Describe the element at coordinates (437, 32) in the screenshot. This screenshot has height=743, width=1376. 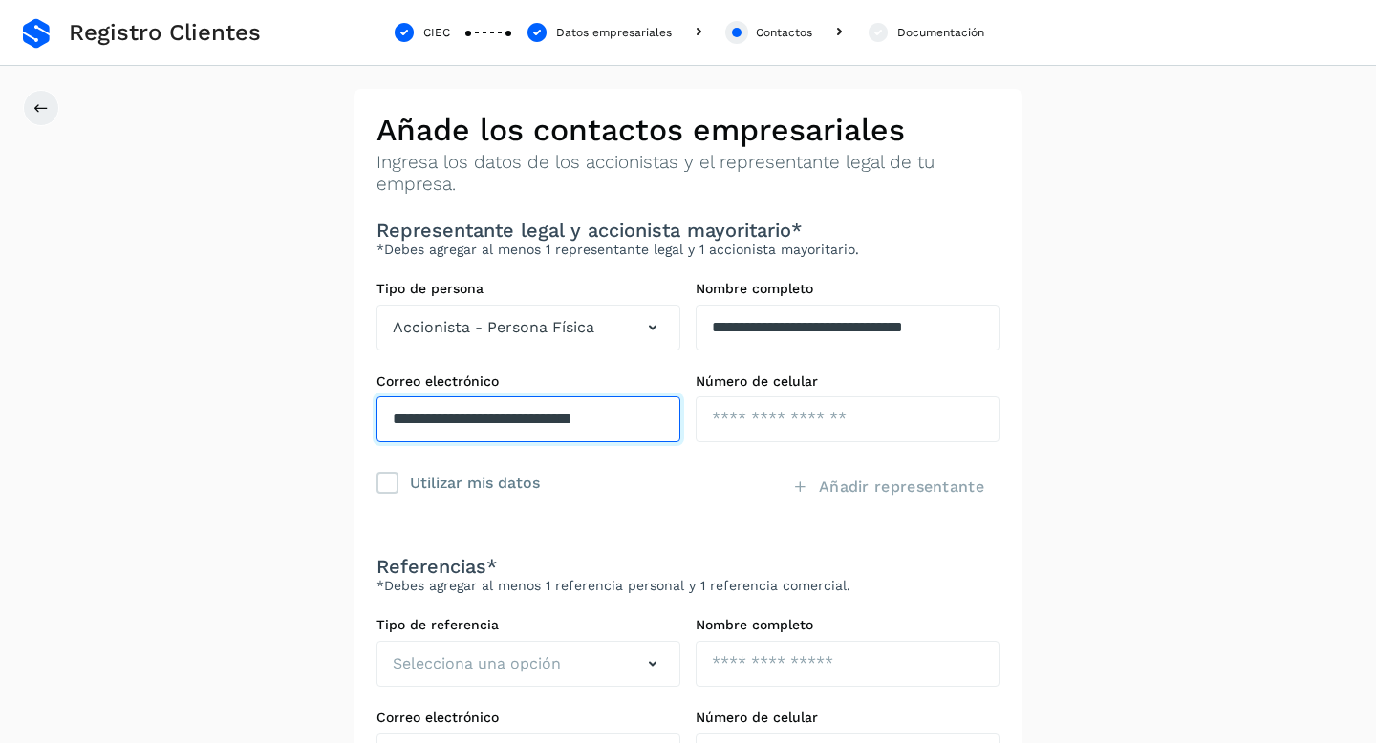
I see `div: CIEC` at that location.